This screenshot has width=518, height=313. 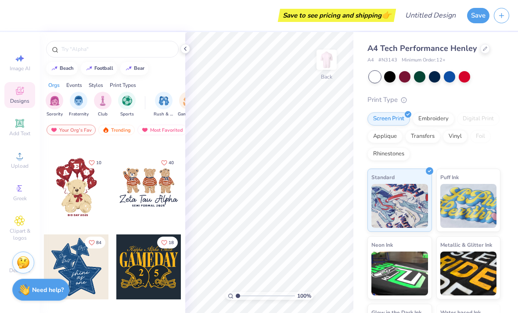 I want to click on div: Trending, so click(x=116, y=130).